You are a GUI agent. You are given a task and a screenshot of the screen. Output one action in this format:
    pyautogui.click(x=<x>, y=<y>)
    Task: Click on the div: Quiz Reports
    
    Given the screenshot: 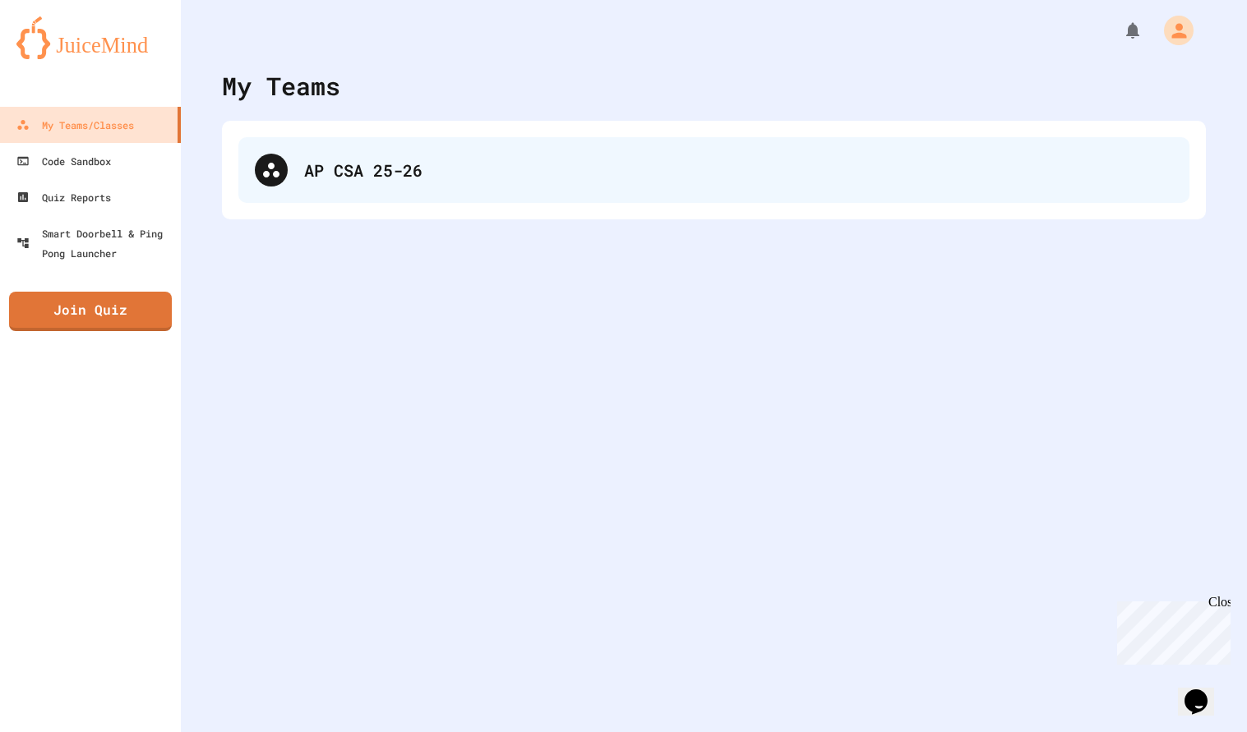 What is the action you would take?
    pyautogui.click(x=63, y=197)
    